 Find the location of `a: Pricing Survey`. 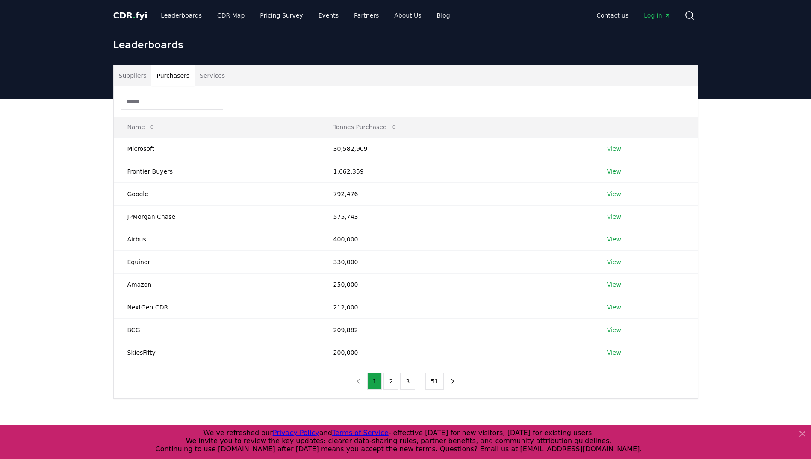

a: Pricing Survey is located at coordinates (281, 15).